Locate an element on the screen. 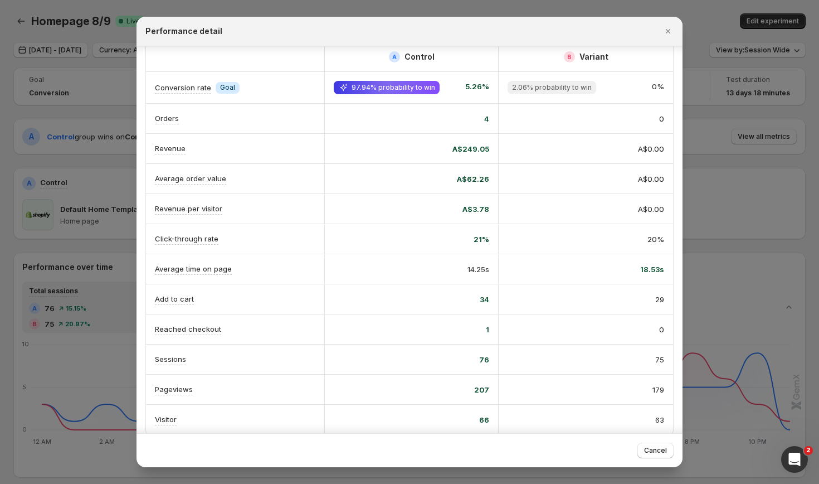 Image resolution: width=819 pixels, height=484 pixels. p: Conversion rate is located at coordinates (183, 88).